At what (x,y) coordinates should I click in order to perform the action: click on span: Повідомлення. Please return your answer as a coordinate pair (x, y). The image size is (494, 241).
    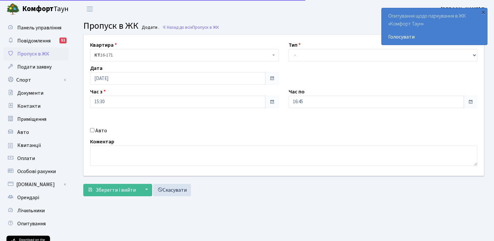
    Looking at the image, I should click on (34, 41).